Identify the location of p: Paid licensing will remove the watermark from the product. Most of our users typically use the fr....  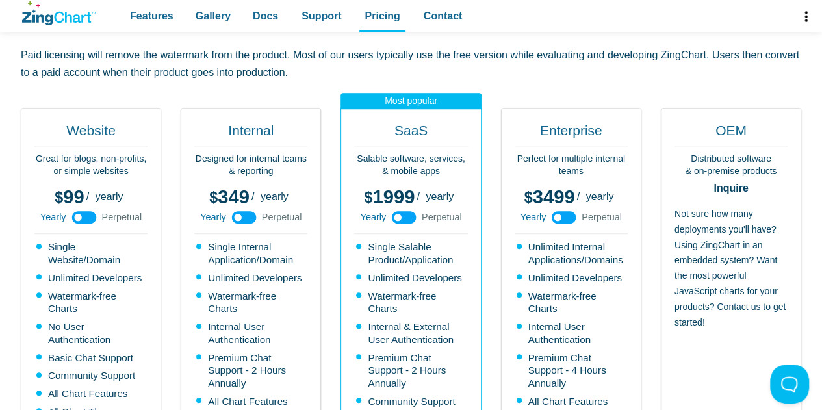
(410, 64).